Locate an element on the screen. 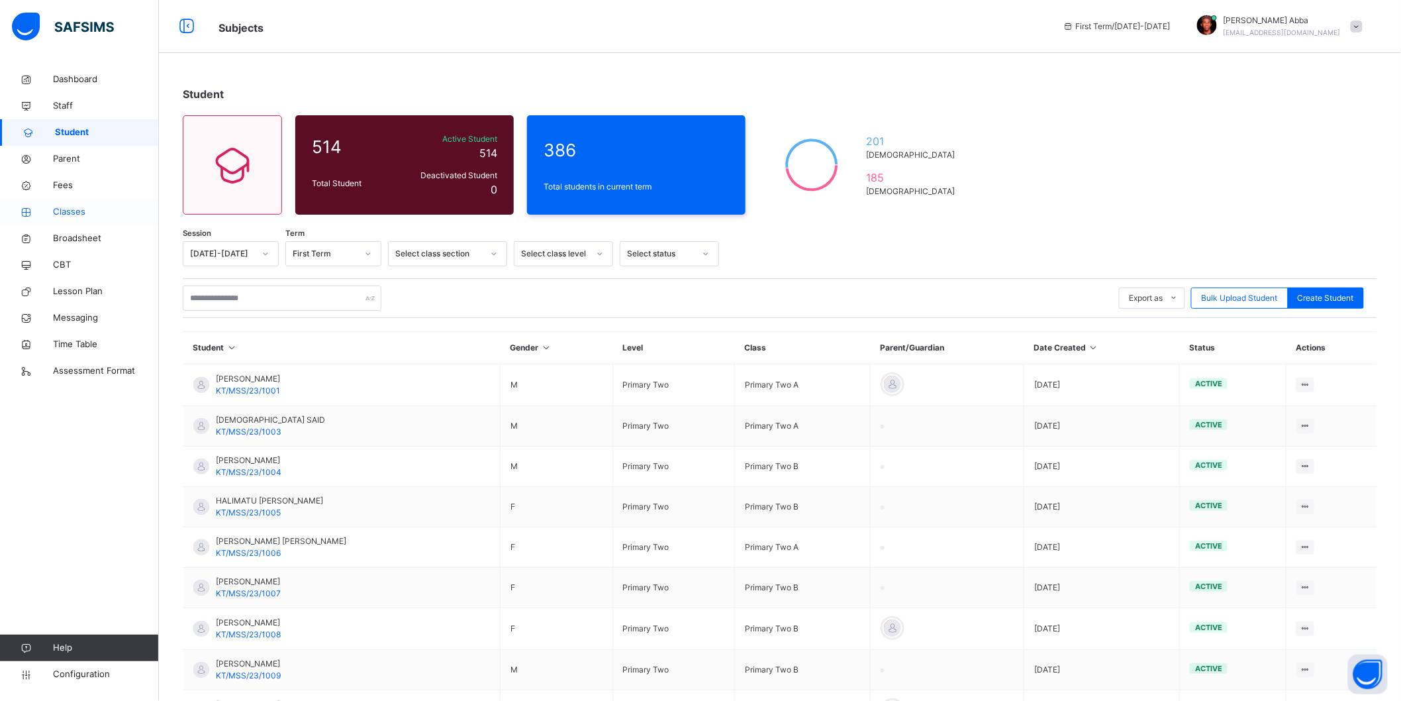 This screenshot has width=1401, height=701. span: Deactivated Student is located at coordinates (450, 175).